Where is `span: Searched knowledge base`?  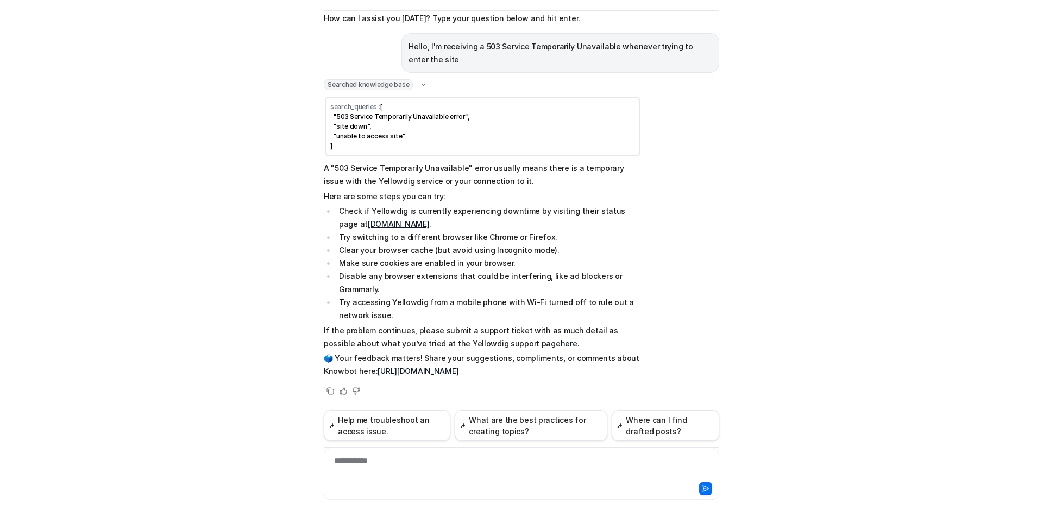
span: Searched knowledge base is located at coordinates (368, 85).